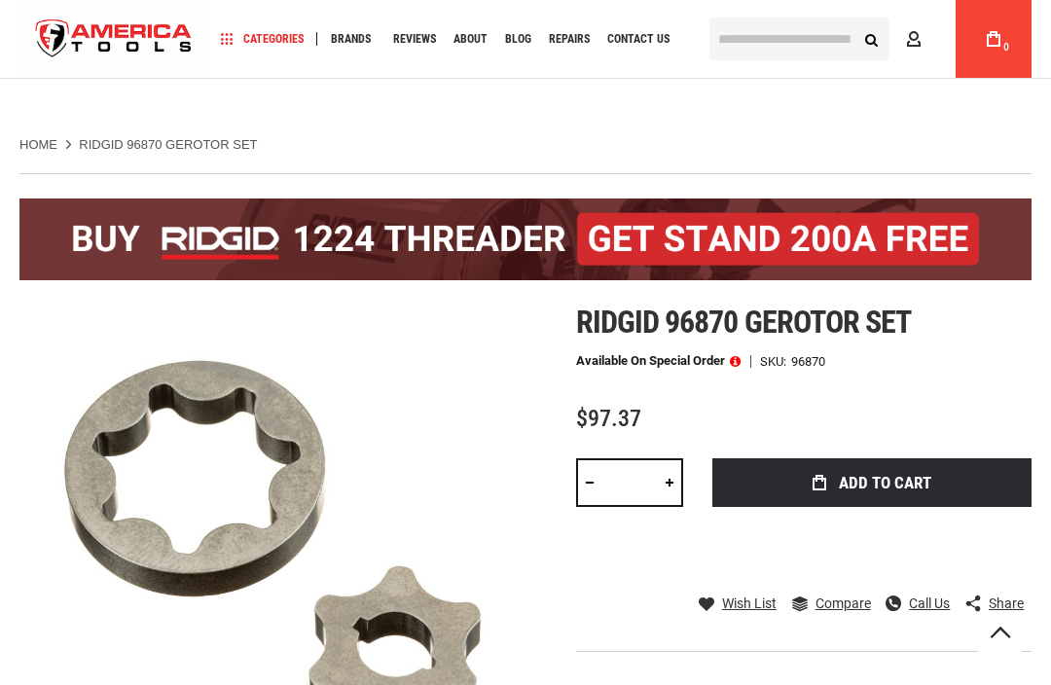 The width and height of the screenshot is (1051, 685). I want to click on img: America Tools, so click(114, 39).